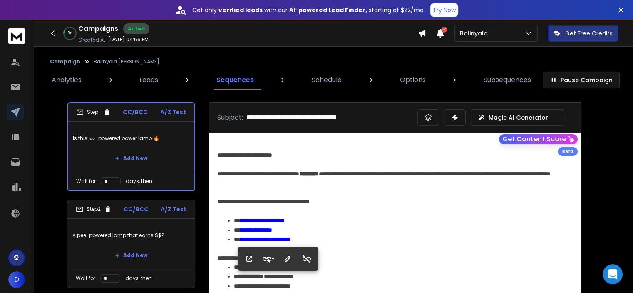 The width and height of the screenshot is (633, 293). What do you see at coordinates (444, 10) in the screenshot?
I see `button: Try Now` at bounding box center [444, 10].